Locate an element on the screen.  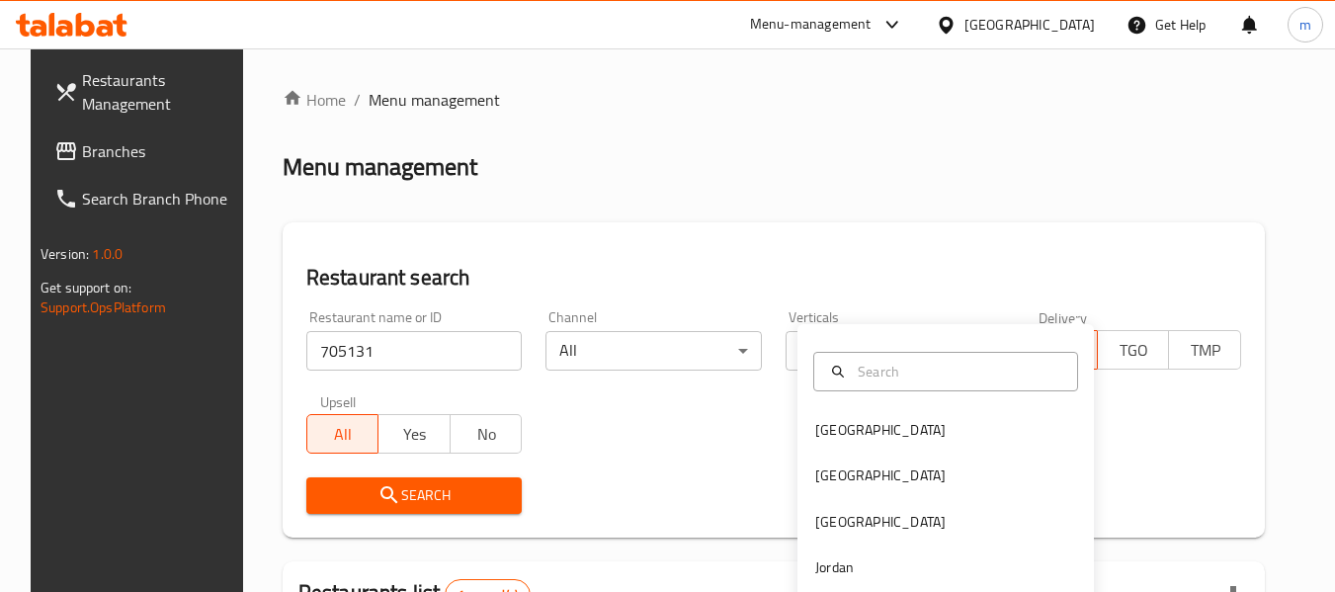
span: Search is located at coordinates (414, 495).